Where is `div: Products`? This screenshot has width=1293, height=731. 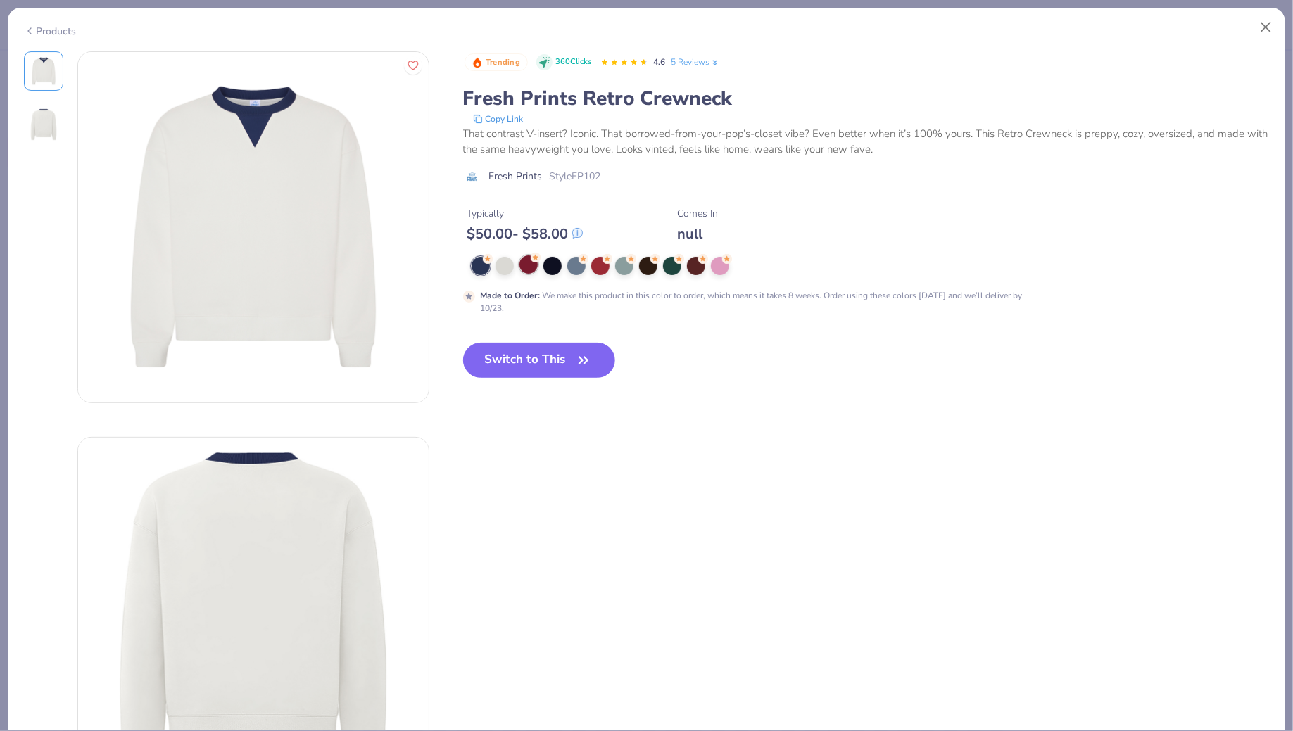
div: Products is located at coordinates (50, 31).